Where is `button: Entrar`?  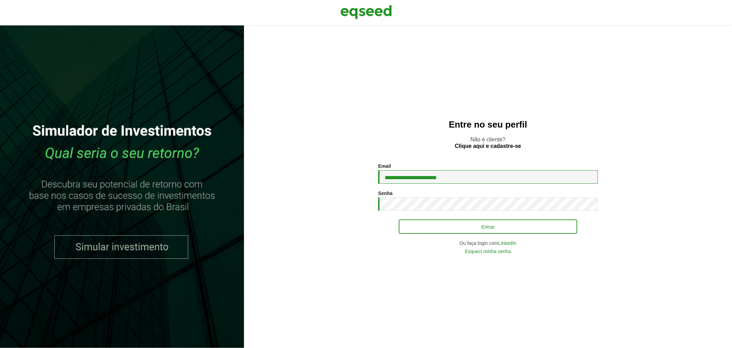
button: Entrar is located at coordinates (488, 226).